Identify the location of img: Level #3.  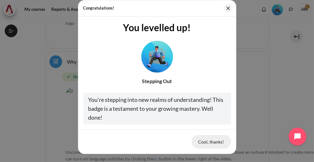
(157, 56).